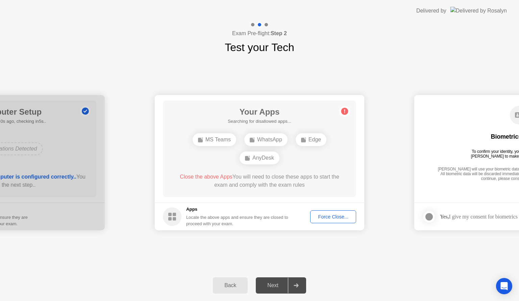  I want to click on button: Next, so click(281, 285).